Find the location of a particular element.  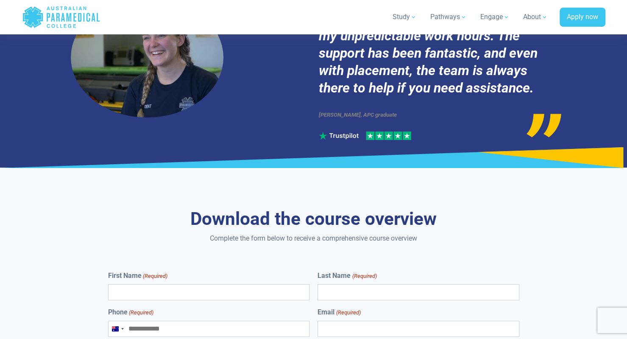

label: First Name is located at coordinates (138, 276).